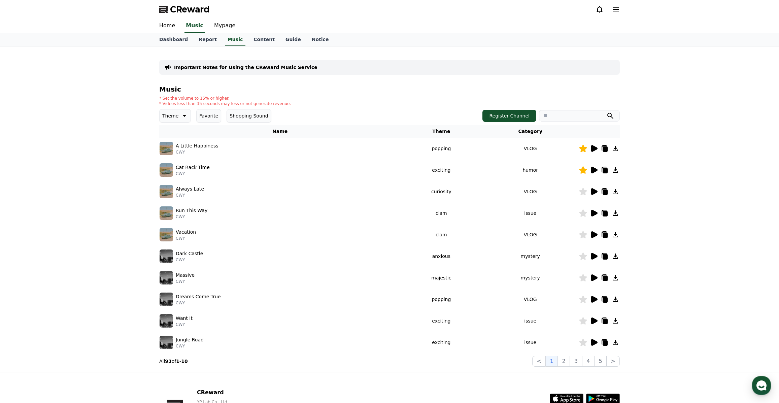  What do you see at coordinates (293, 40) in the screenshot?
I see `a: Guide` at bounding box center [293, 40].